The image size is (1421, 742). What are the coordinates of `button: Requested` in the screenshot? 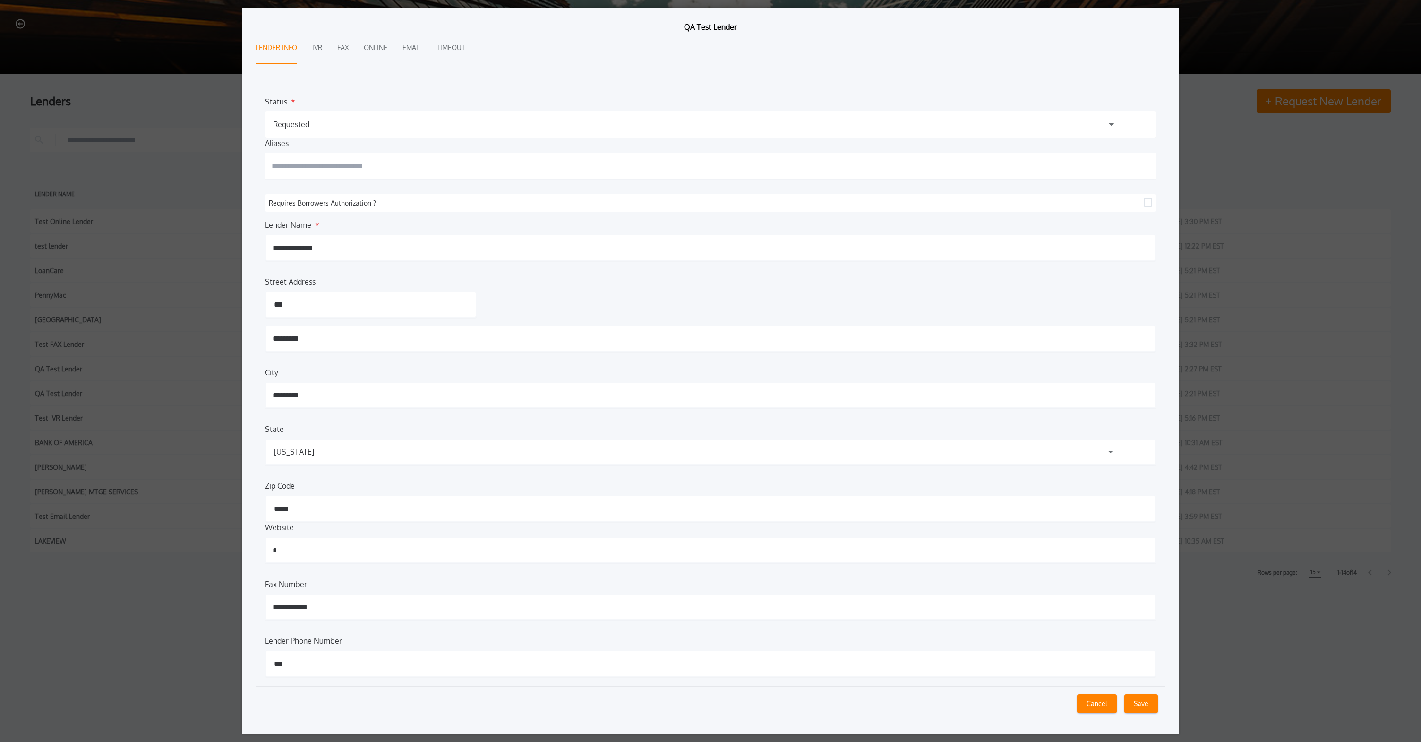 It's located at (711, 124).